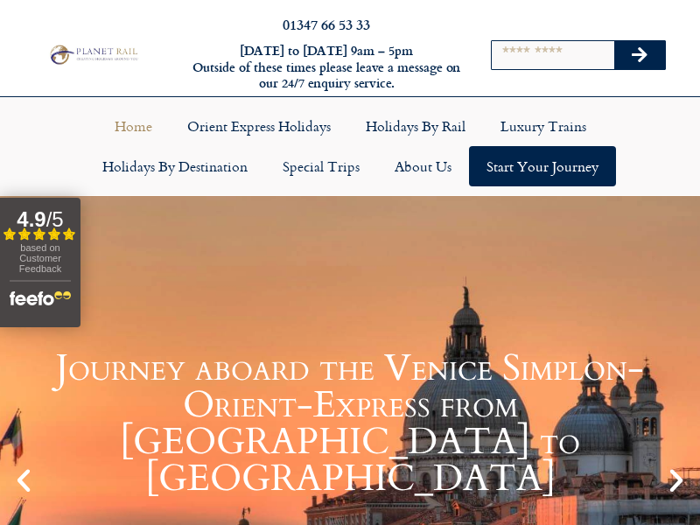 This screenshot has height=525, width=700. What do you see at coordinates (422, 166) in the screenshot?
I see `a: About Us` at bounding box center [422, 166].